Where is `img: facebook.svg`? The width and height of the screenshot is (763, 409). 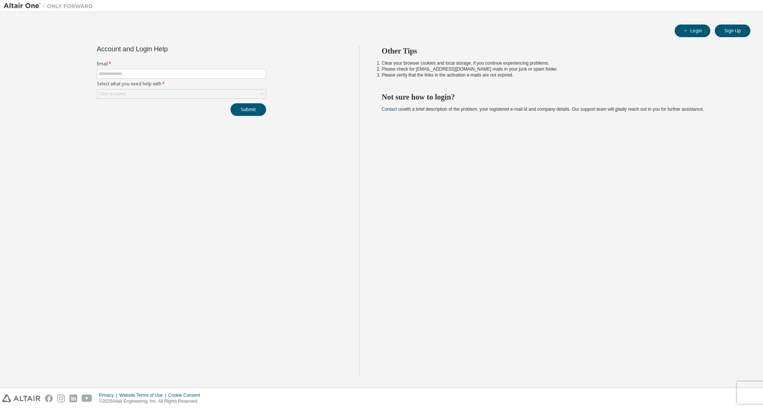
img: facebook.svg is located at coordinates (49, 398).